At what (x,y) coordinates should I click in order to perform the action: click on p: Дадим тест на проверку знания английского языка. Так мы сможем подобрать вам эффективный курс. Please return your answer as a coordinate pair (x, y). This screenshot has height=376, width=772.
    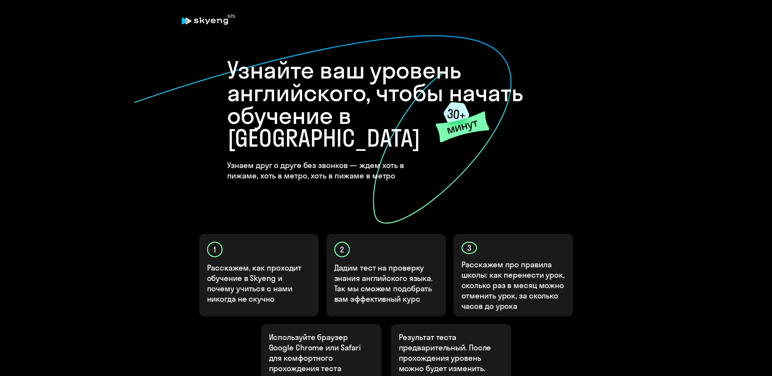
    Looking at the image, I should click on (386, 283).